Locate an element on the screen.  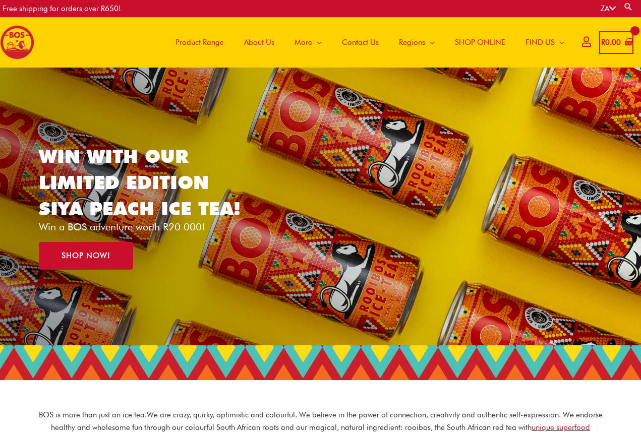
a: Regions is located at coordinates (416, 42).